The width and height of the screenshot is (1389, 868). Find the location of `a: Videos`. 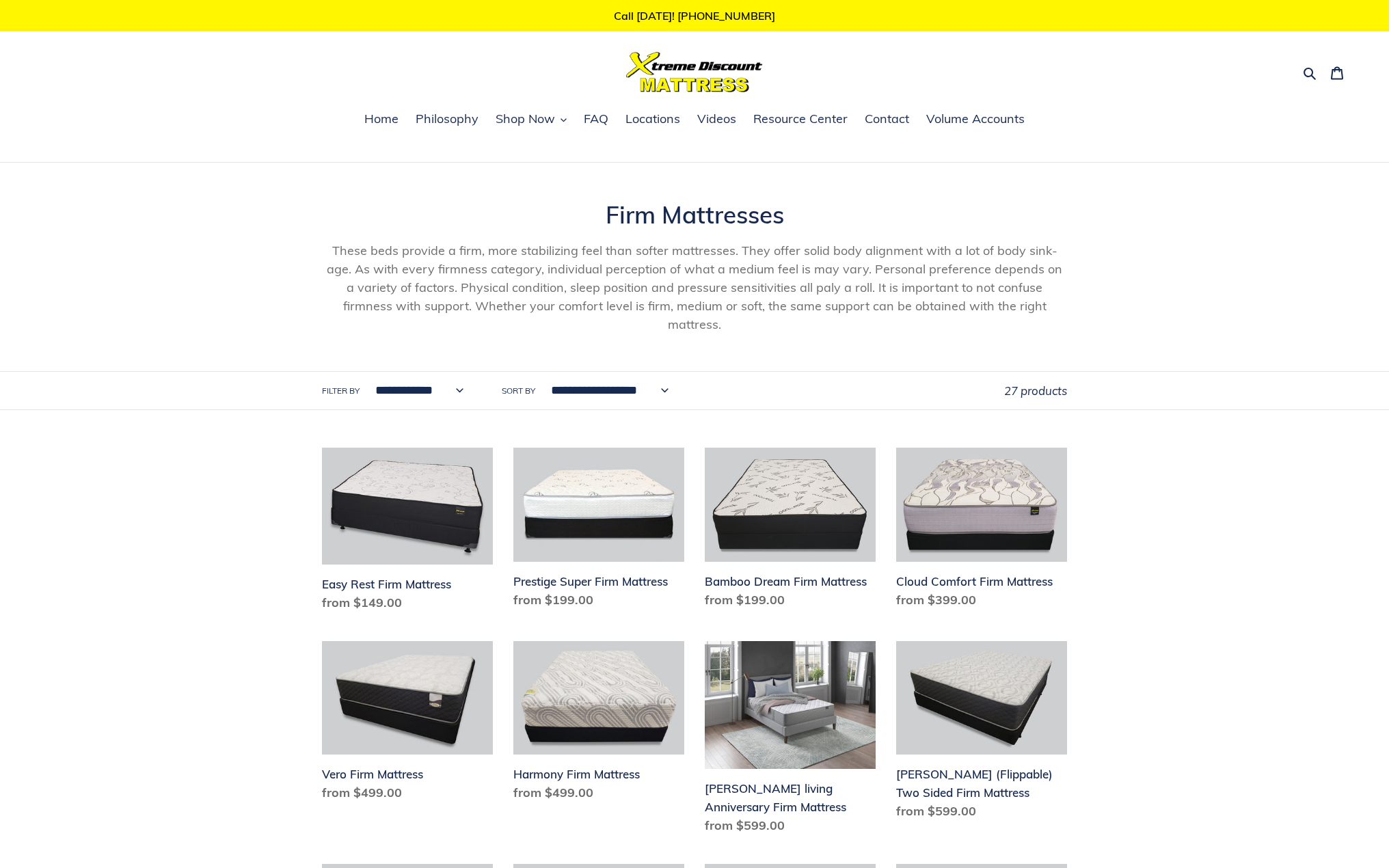

a: Videos is located at coordinates (716, 120).